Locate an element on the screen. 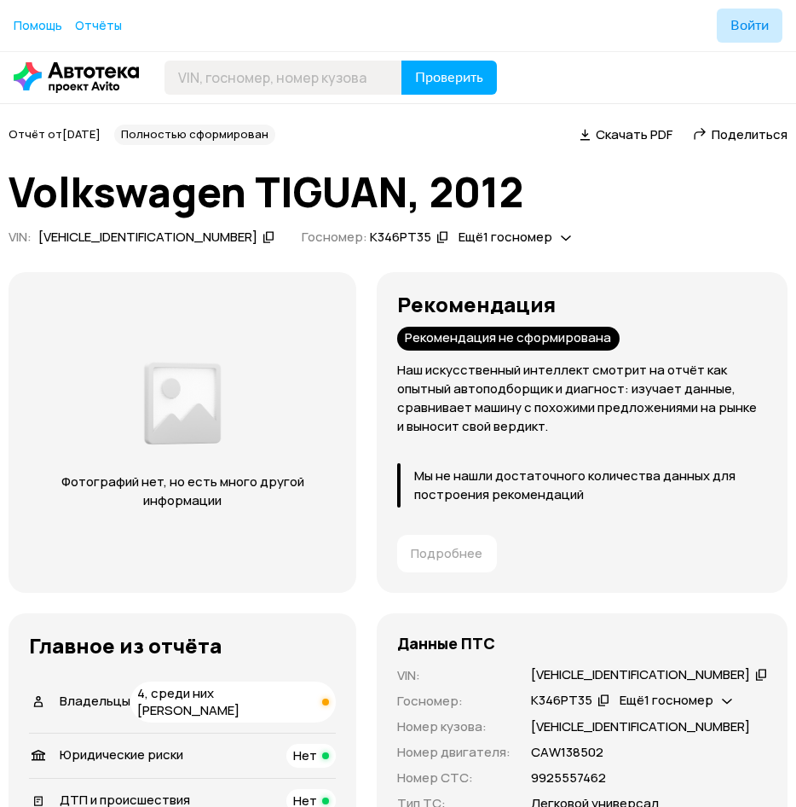 Image resolution: width=796 pixels, height=807 pixels. span: Скачать PDF is located at coordinates (634, 134).